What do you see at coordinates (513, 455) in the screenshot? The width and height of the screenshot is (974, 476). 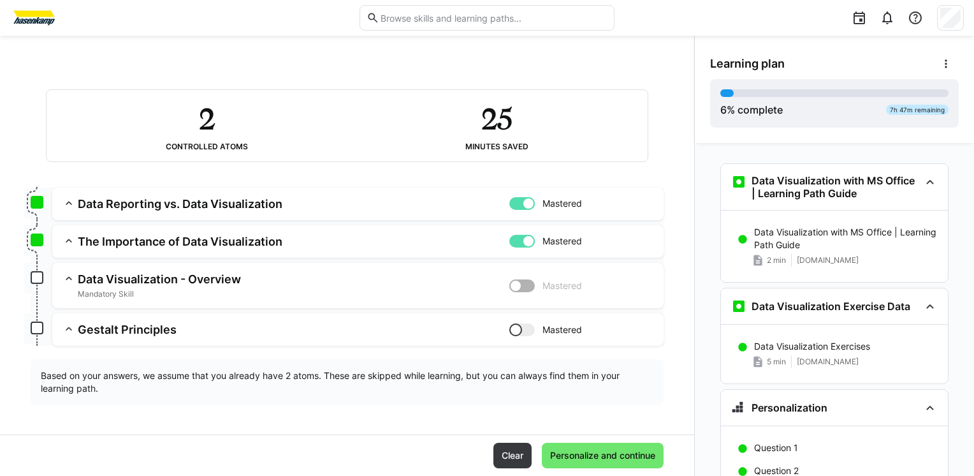 I see `button: Clear` at bounding box center [513, 455].